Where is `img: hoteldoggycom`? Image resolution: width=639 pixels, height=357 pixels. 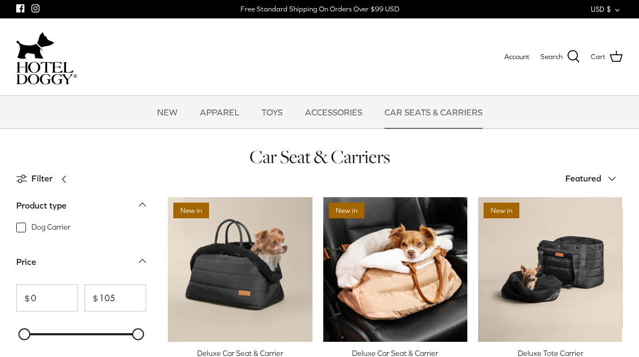 img: hoteldoggycom is located at coordinates (47, 73).